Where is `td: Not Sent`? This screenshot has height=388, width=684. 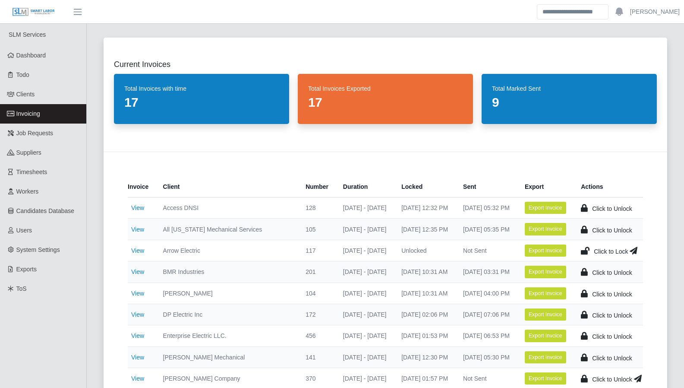
td: Not Sent is located at coordinates (487, 250).